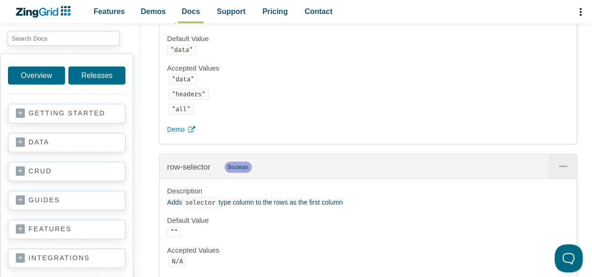  I want to click on span: Demos, so click(153, 11).